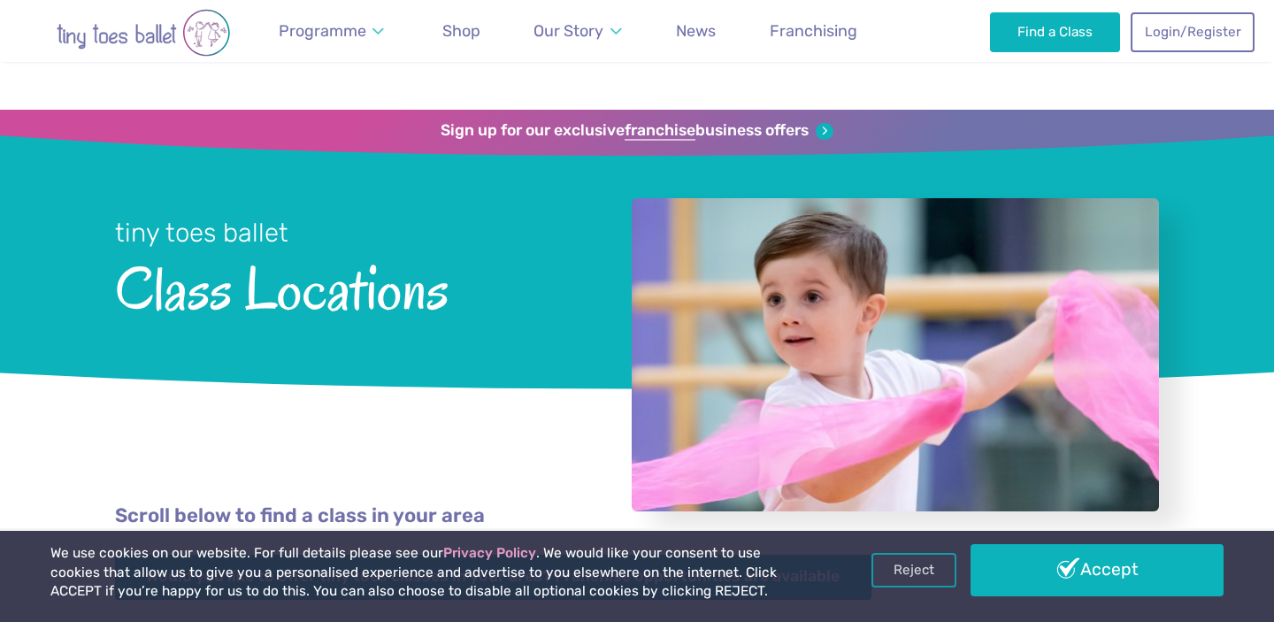  I want to click on p: We use cookies on our website. For full details please see our . We would like your consent to us..., so click(432, 573).